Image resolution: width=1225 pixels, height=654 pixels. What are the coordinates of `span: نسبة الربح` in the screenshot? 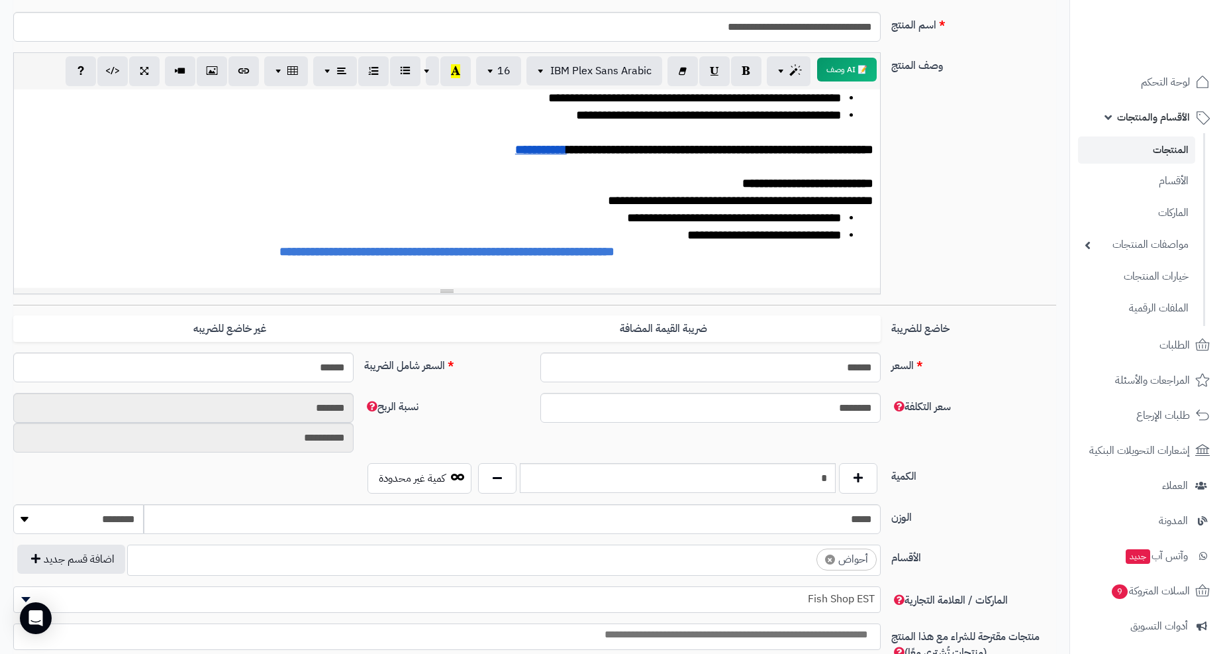 It's located at (391, 407).